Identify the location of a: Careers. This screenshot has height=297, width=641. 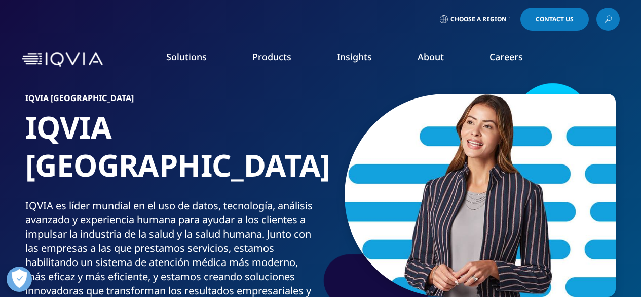
(507, 57).